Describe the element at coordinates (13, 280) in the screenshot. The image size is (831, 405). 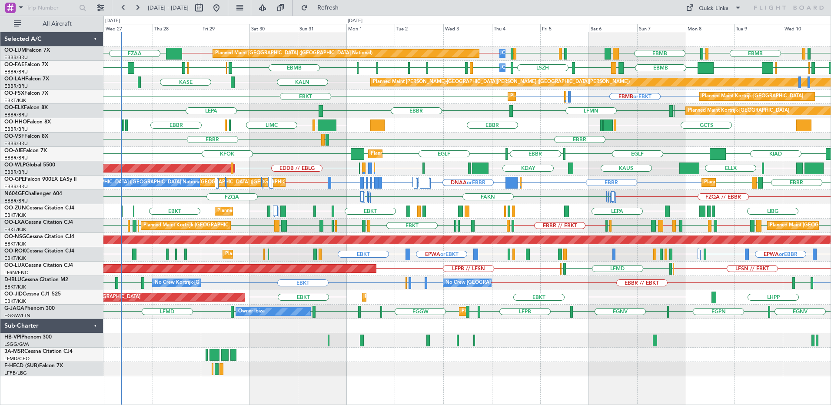
I see `span: D-IBLU` at that location.